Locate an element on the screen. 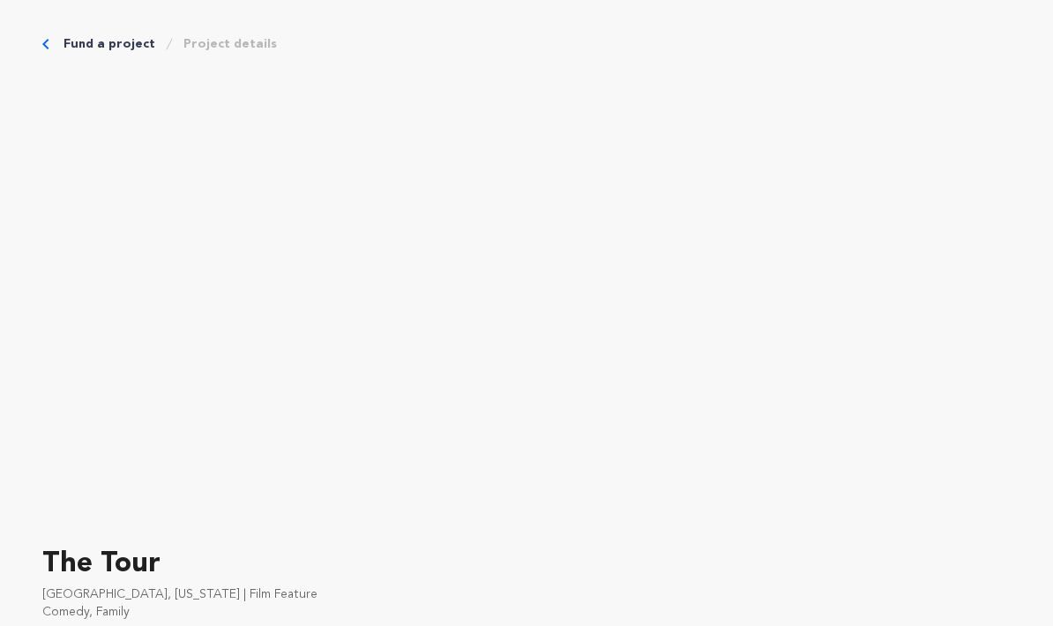 The image size is (1053, 626). a: Project details is located at coordinates (230, 44).